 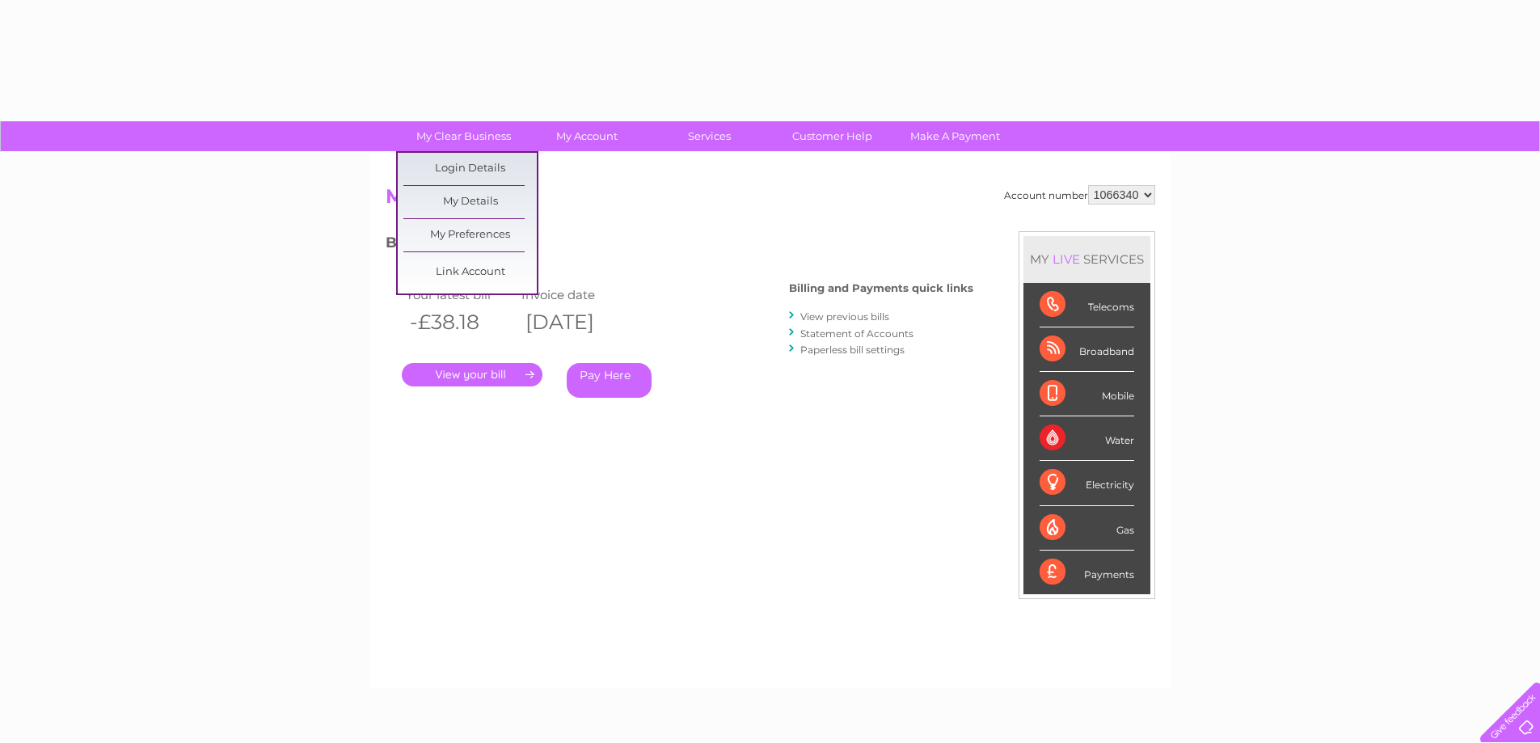 What do you see at coordinates (460, 322) in the screenshot?
I see `th: -£38.18` at bounding box center [460, 322].